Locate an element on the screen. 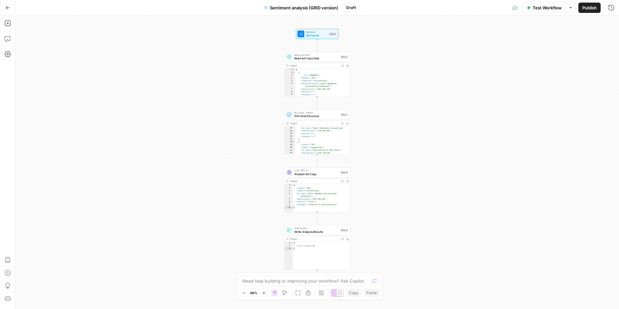  div: Step 9 is located at coordinates (344, 230).